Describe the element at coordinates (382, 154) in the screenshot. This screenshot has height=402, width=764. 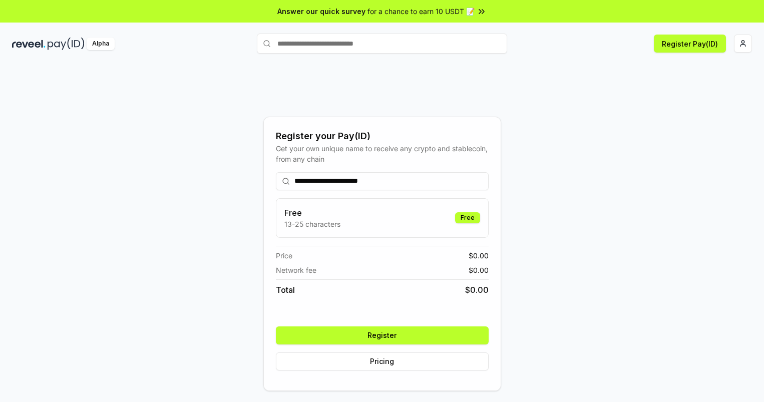
I see `div: Get your own unique name to receive any crypto and stablecoin, from any chain` at that location.